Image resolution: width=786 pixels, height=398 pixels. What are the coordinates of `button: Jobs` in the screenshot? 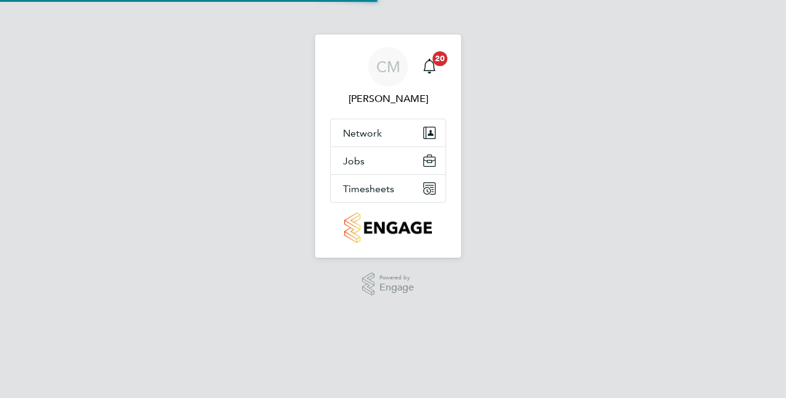 It's located at (388, 161).